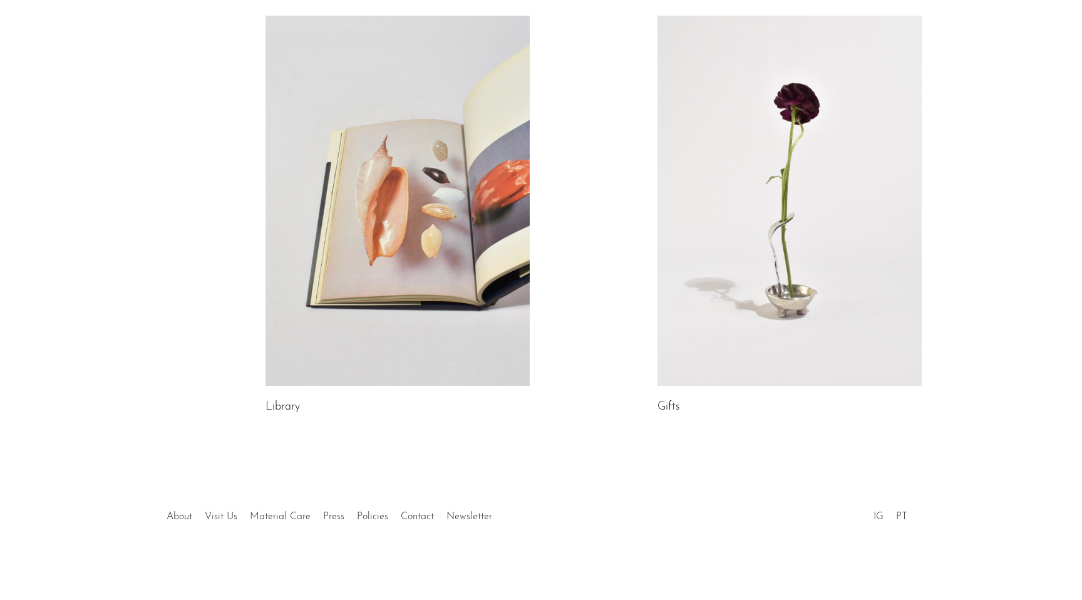 The image size is (1082, 600). What do you see at coordinates (221, 517) in the screenshot?
I see `a: Visit Us` at bounding box center [221, 517].